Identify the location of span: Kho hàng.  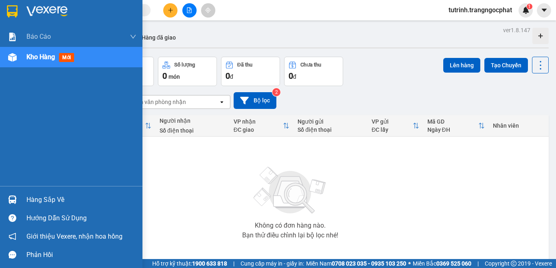
(41, 57).